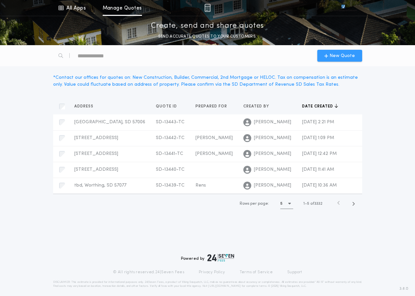 The width and height of the screenshot is (415, 296). What do you see at coordinates (318, 107) in the screenshot?
I see `span: Date created` at bounding box center [318, 107].